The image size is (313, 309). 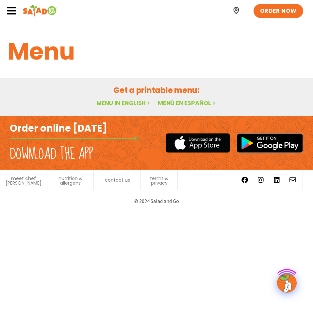 What do you see at coordinates (279, 11) in the screenshot?
I see `span: ORDER NOW` at bounding box center [279, 11].